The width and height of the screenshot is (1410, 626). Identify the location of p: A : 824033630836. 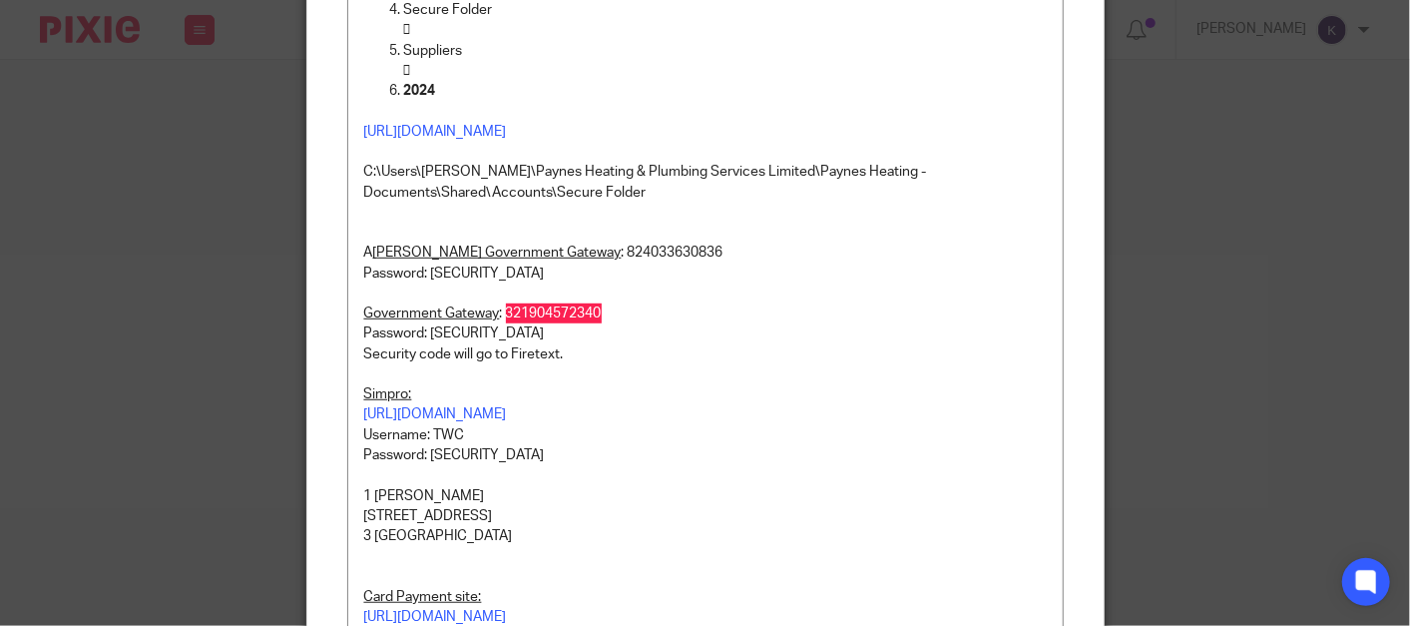
(706, 253).